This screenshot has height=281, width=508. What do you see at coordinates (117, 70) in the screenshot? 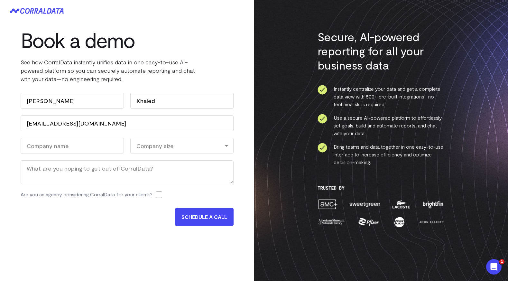
I see `p: See how CorralData instantly unifies data in one easy-to-use AI-powered platform so you can secur...` at bounding box center [117, 70].